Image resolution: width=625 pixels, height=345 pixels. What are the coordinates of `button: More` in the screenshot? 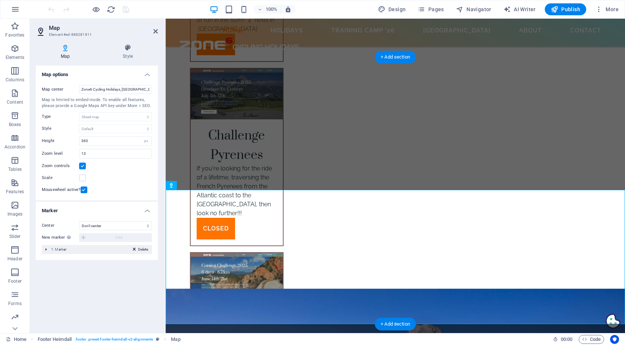 It's located at (606, 9).